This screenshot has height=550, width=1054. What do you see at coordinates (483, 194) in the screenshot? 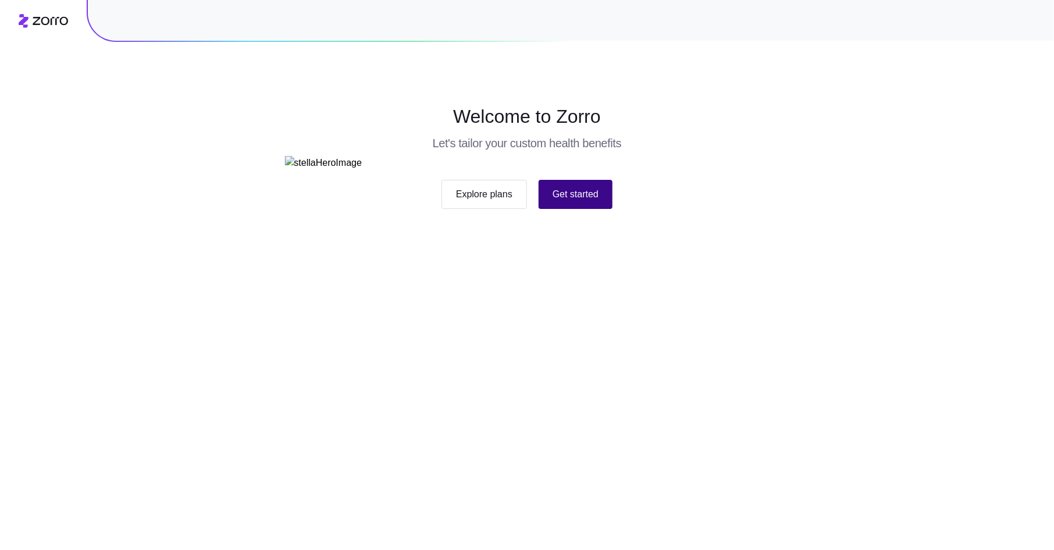
I see `button: Explore plans` at bounding box center [483, 194].